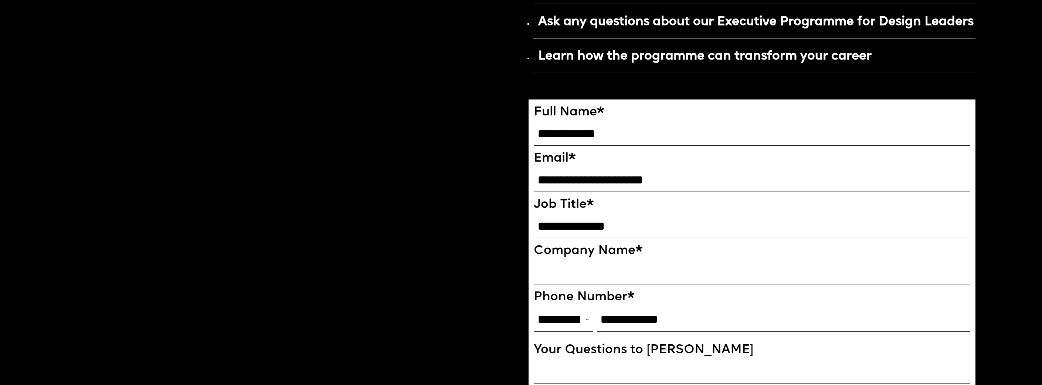 The width and height of the screenshot is (1042, 385). Describe the element at coordinates (752, 159) in the screenshot. I see `label: Email` at that location.